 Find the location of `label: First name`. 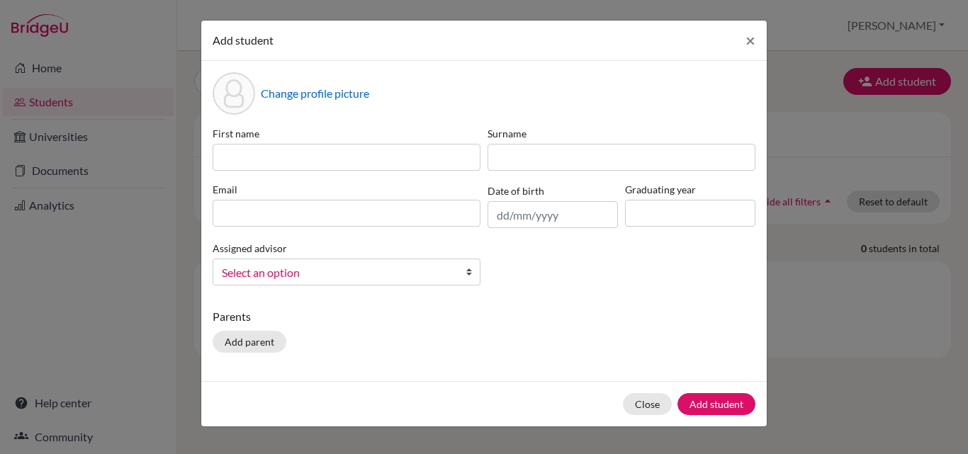

label: First name is located at coordinates (347, 133).